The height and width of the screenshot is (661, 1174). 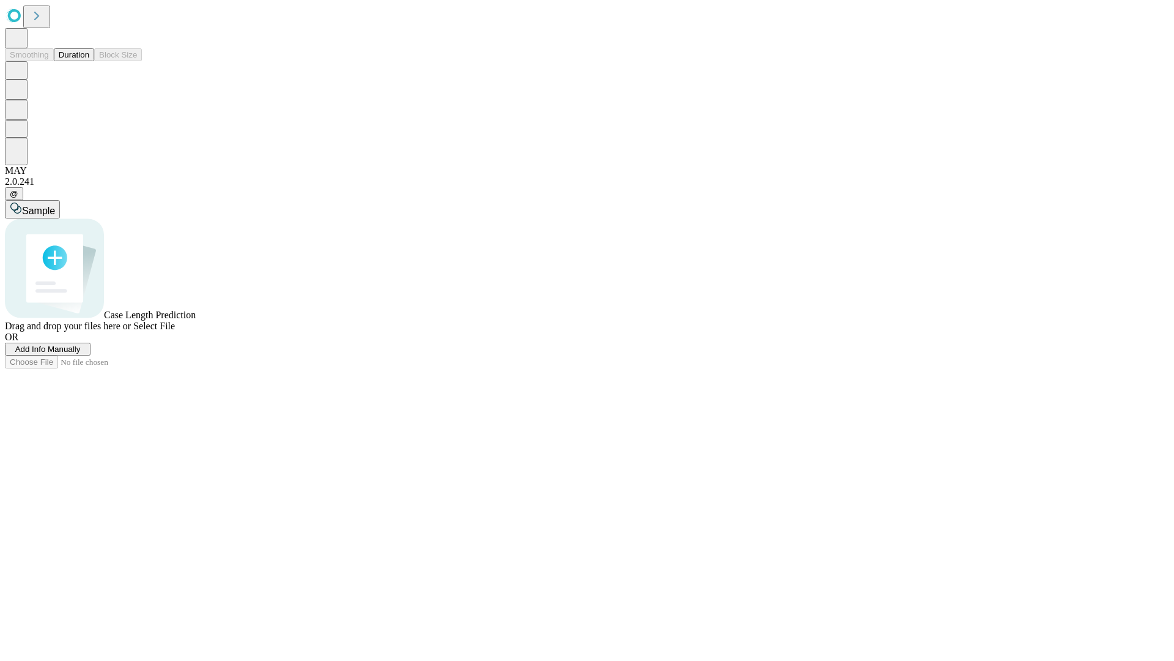 What do you see at coordinates (12, 336) in the screenshot?
I see `span: OR` at bounding box center [12, 336].